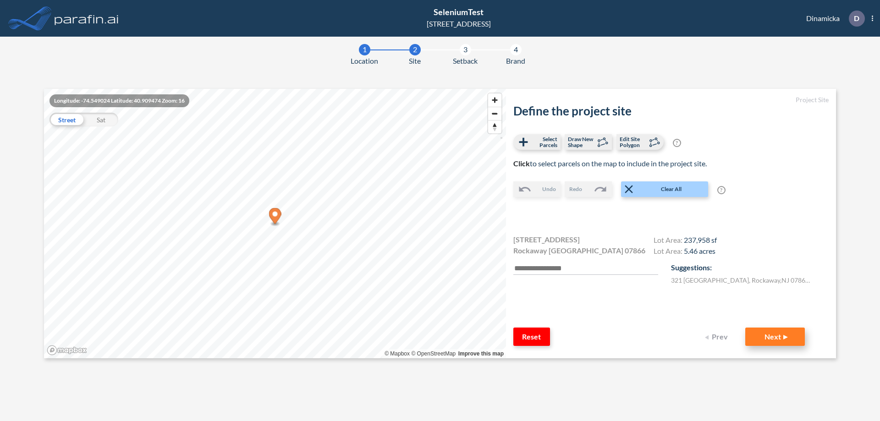  I want to click on span: Clear All, so click(672, 189).